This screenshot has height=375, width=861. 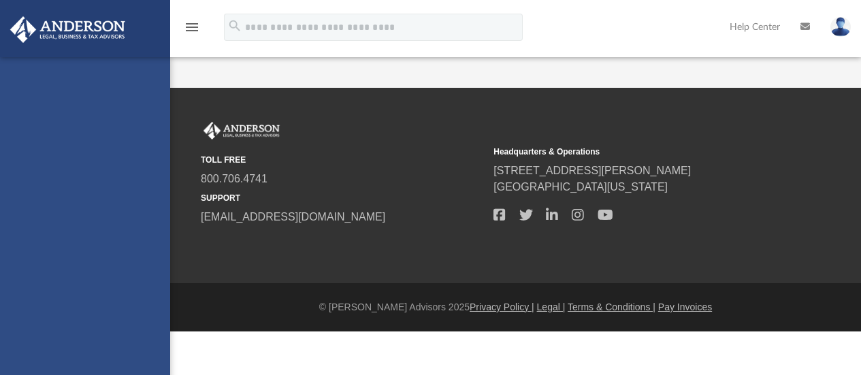 What do you see at coordinates (192, 31) in the screenshot?
I see `a: menu` at bounding box center [192, 31].